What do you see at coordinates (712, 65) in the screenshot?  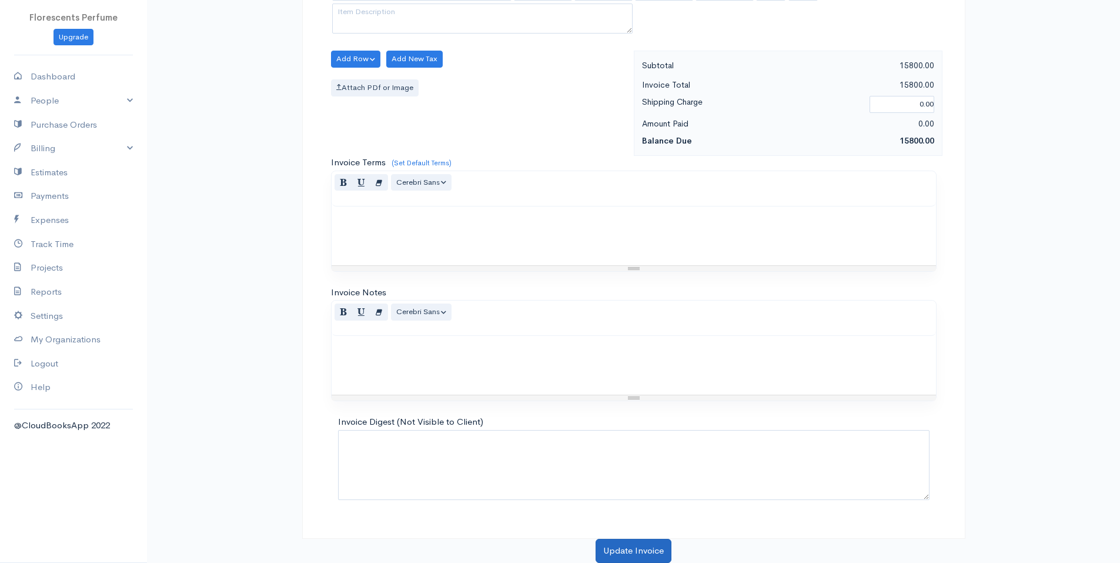 I see `div: Subtotal` at bounding box center [712, 65].